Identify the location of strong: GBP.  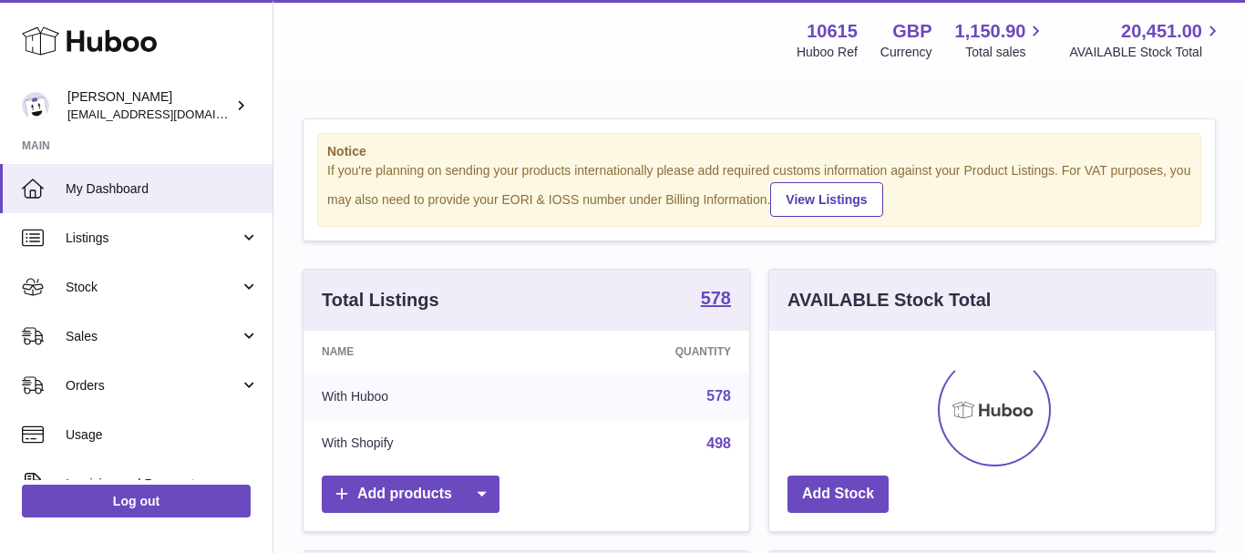
(911, 31).